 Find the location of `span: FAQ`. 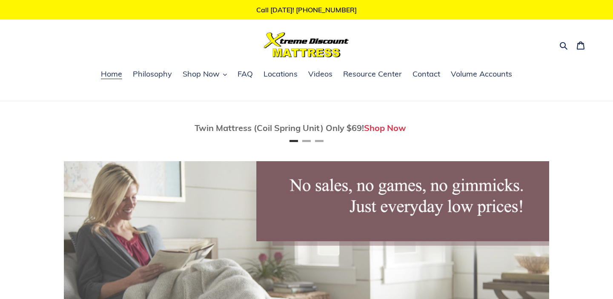

span: FAQ is located at coordinates (245, 74).